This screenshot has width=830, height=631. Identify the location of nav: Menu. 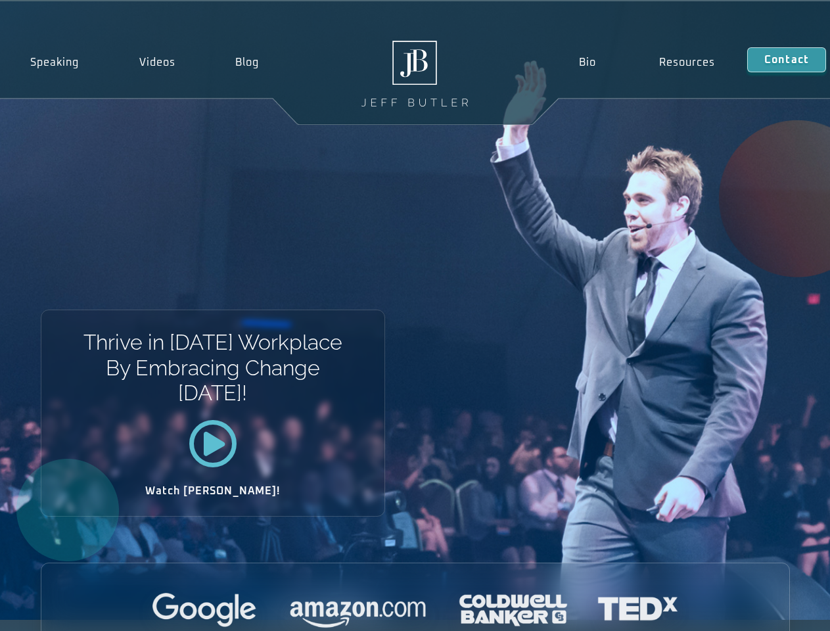
(647, 62).